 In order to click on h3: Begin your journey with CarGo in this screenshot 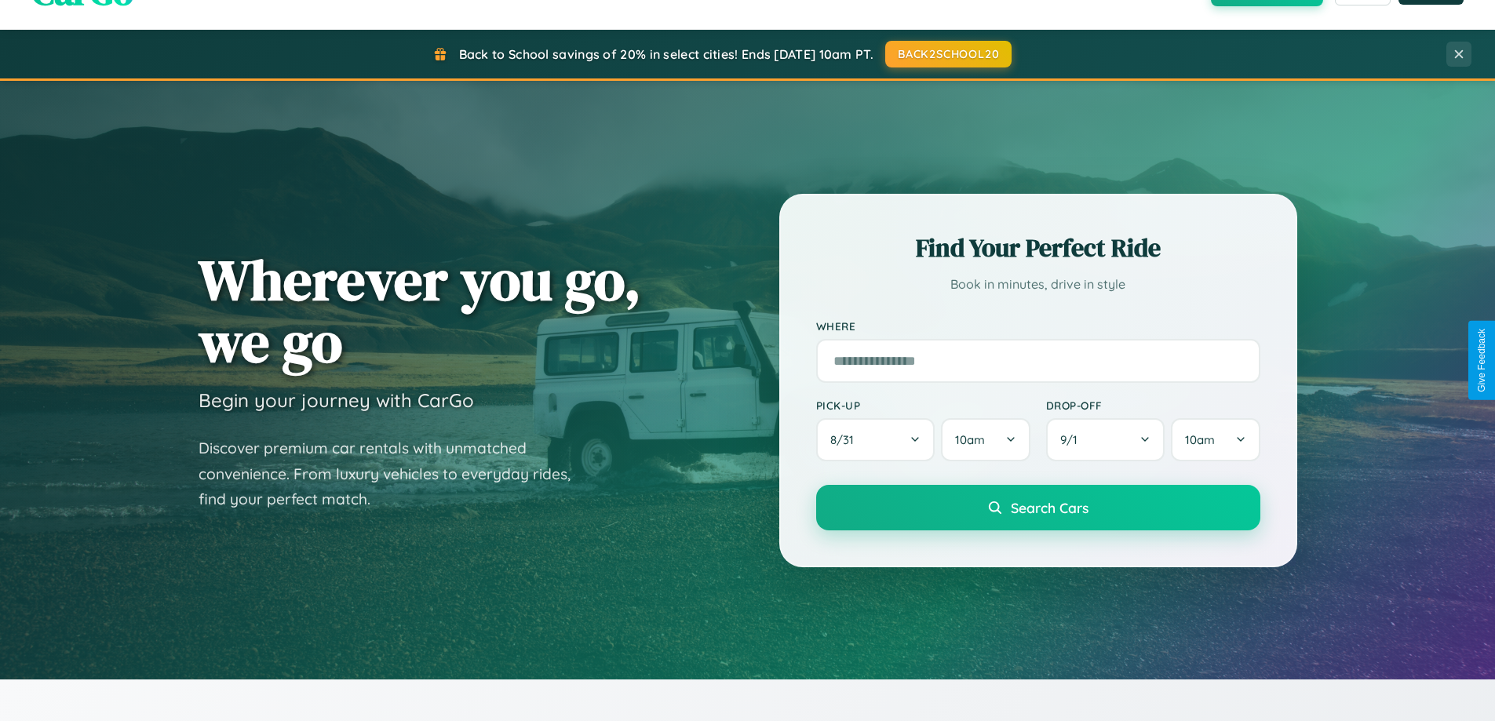, I will do `click(336, 400)`.